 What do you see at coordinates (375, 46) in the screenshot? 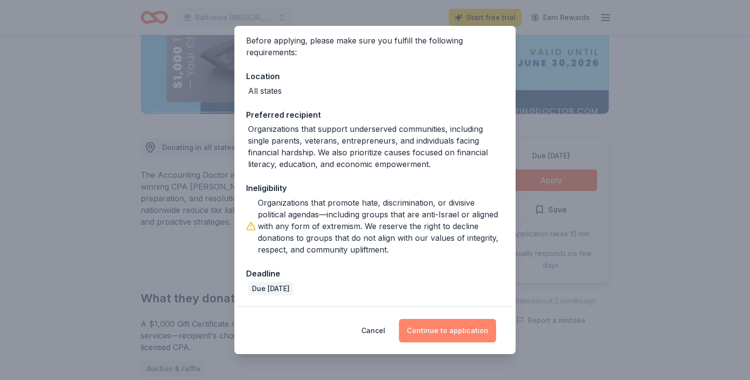
I see `div: Before applying, please make sure you fulfill the following requirements:` at bounding box center [375, 46].